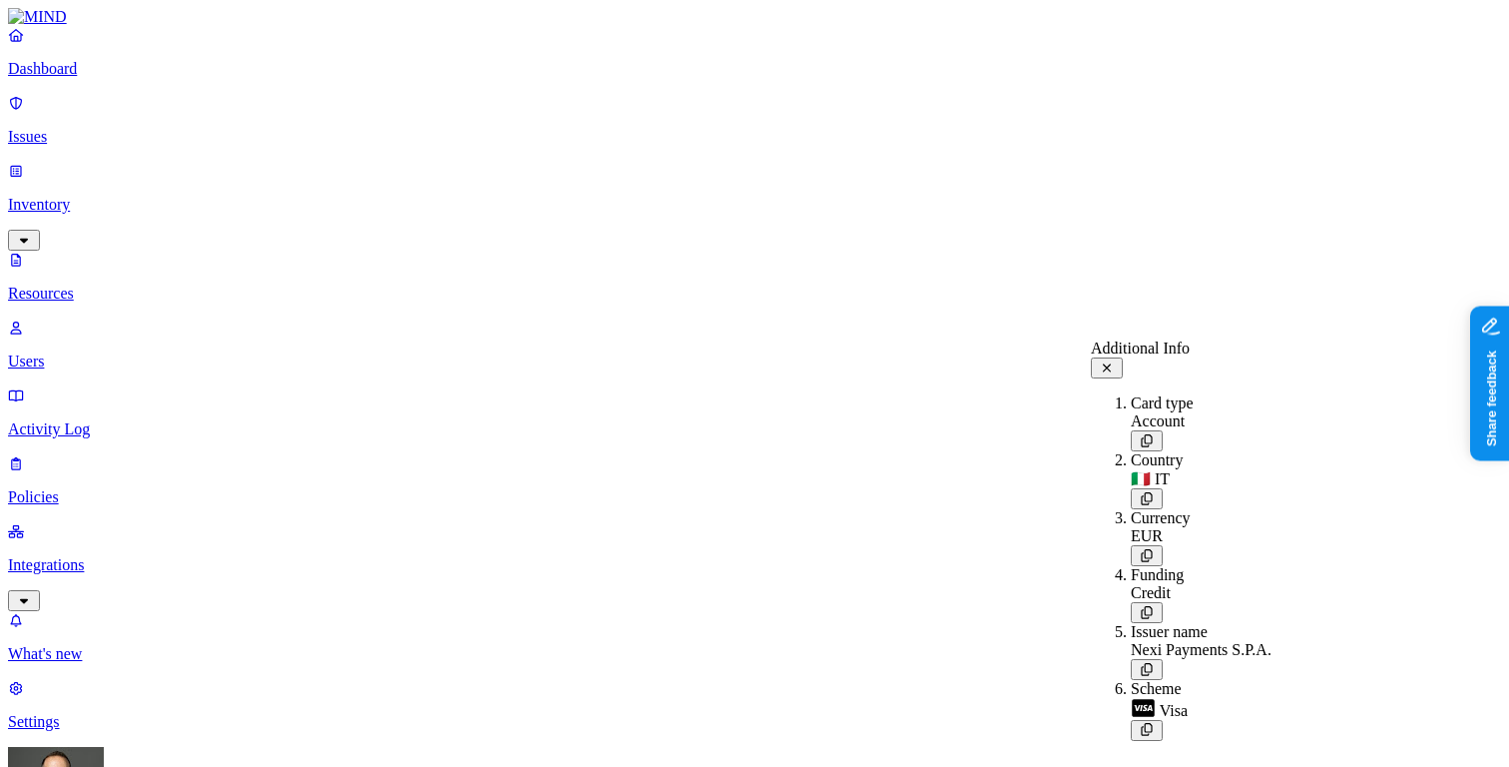 The height and width of the screenshot is (767, 1509). What do you see at coordinates (1181, 348) in the screenshot?
I see `div: Additional Info` at bounding box center [1181, 348].